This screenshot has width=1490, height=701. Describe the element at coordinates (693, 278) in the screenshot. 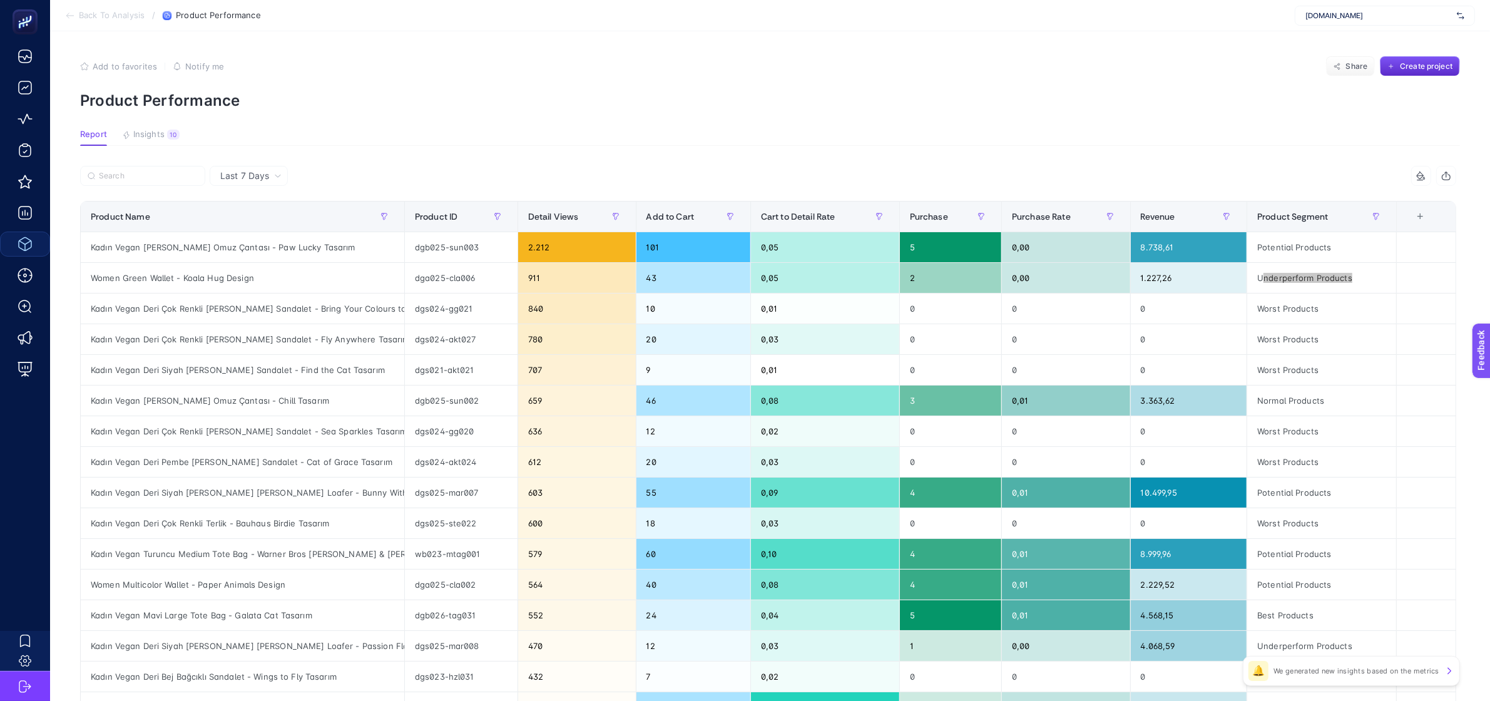

I see `div: 43` at that location.